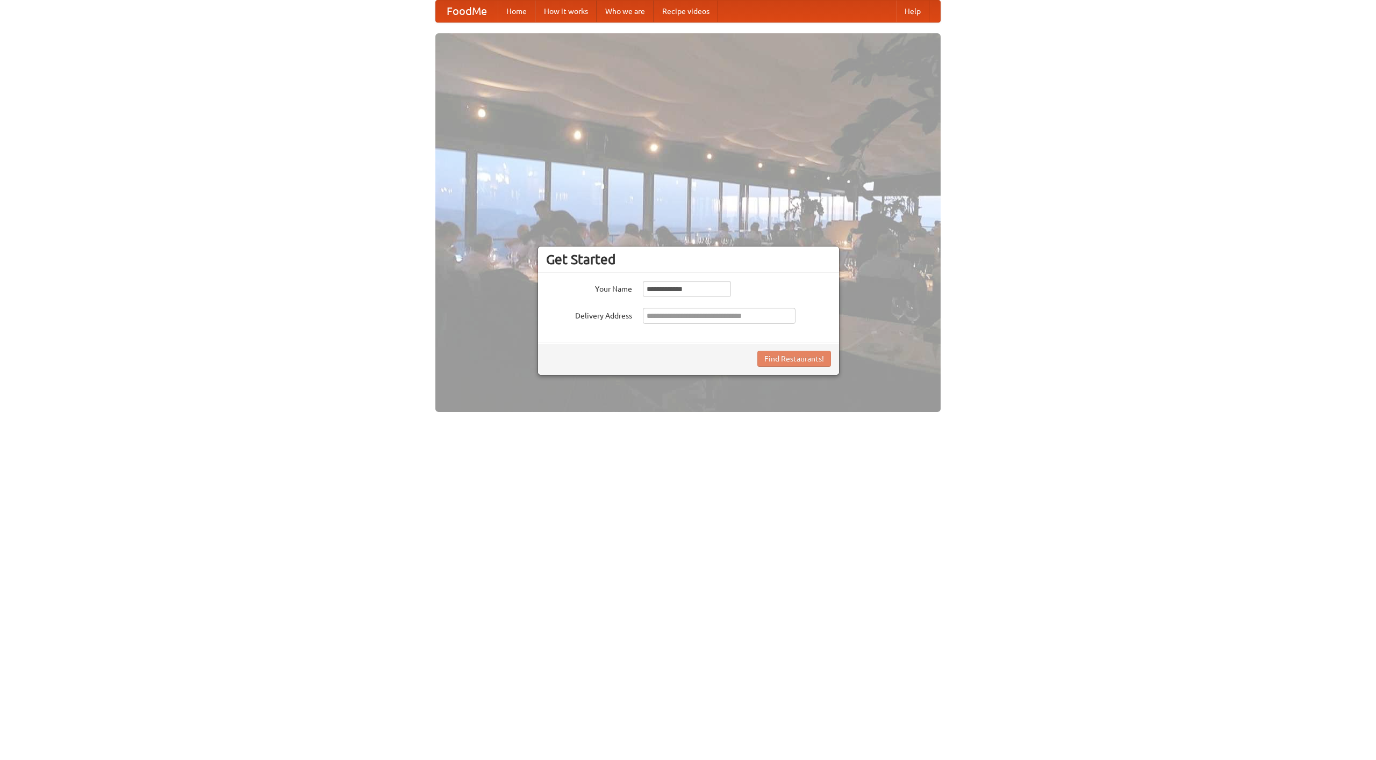 The image size is (1376, 760). What do you see at coordinates (688, 260) in the screenshot?
I see `h3: Get Started` at bounding box center [688, 260].